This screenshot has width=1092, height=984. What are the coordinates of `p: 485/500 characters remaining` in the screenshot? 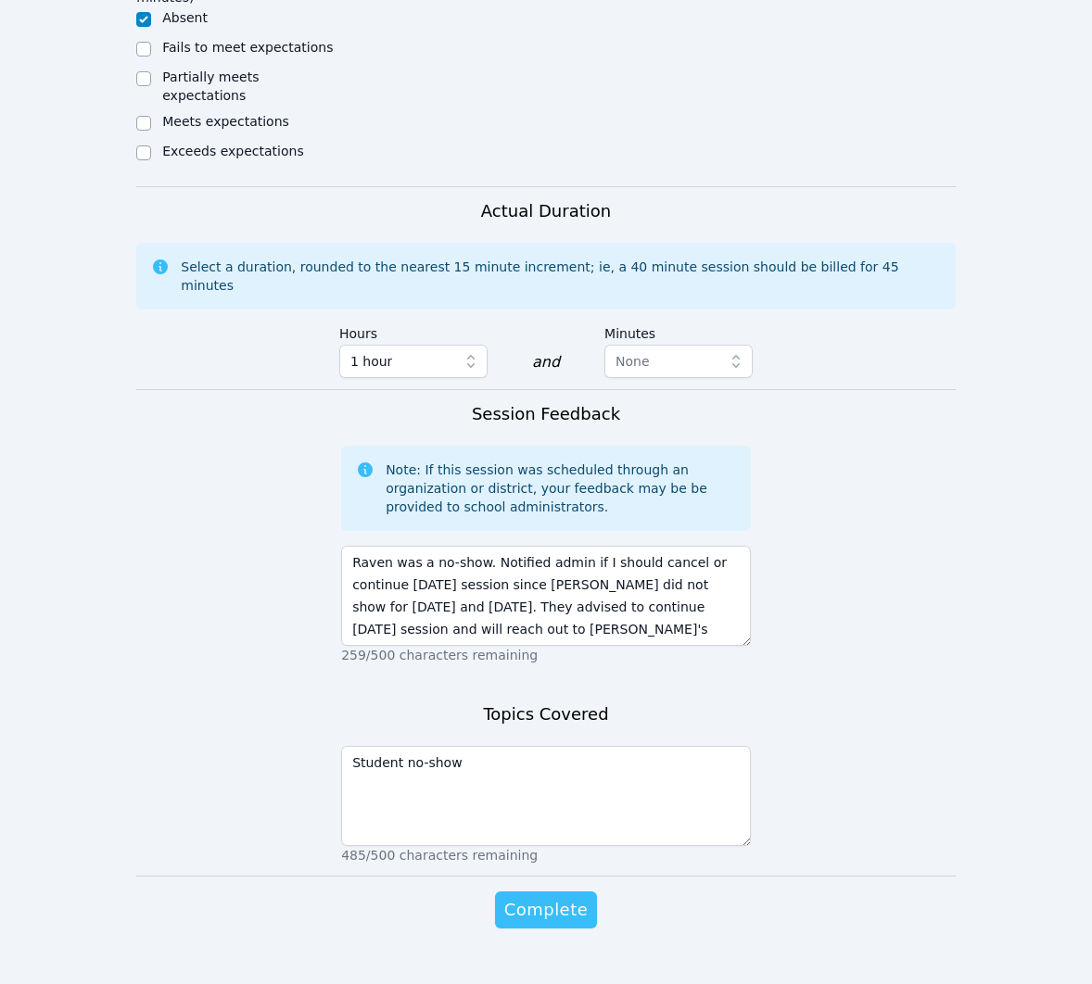 It's located at (546, 855).